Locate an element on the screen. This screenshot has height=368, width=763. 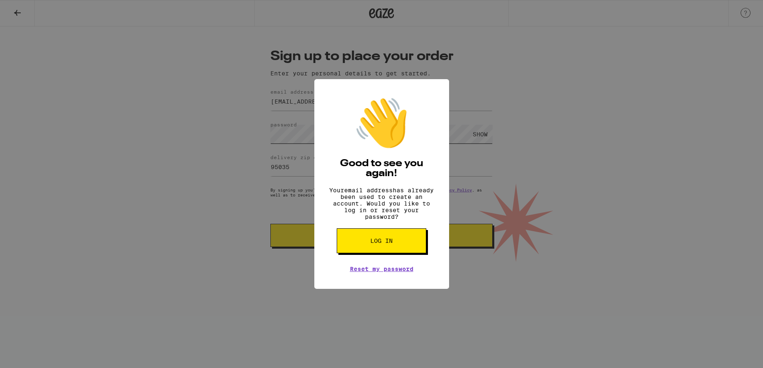
a: Reset my password is located at coordinates (381, 269).